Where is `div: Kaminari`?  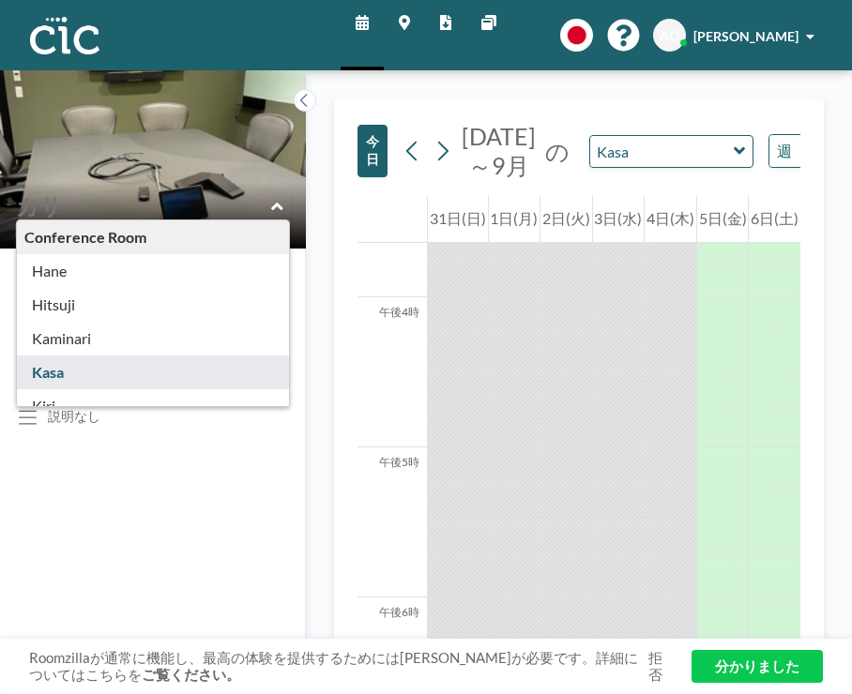
div: Kaminari is located at coordinates (153, 339).